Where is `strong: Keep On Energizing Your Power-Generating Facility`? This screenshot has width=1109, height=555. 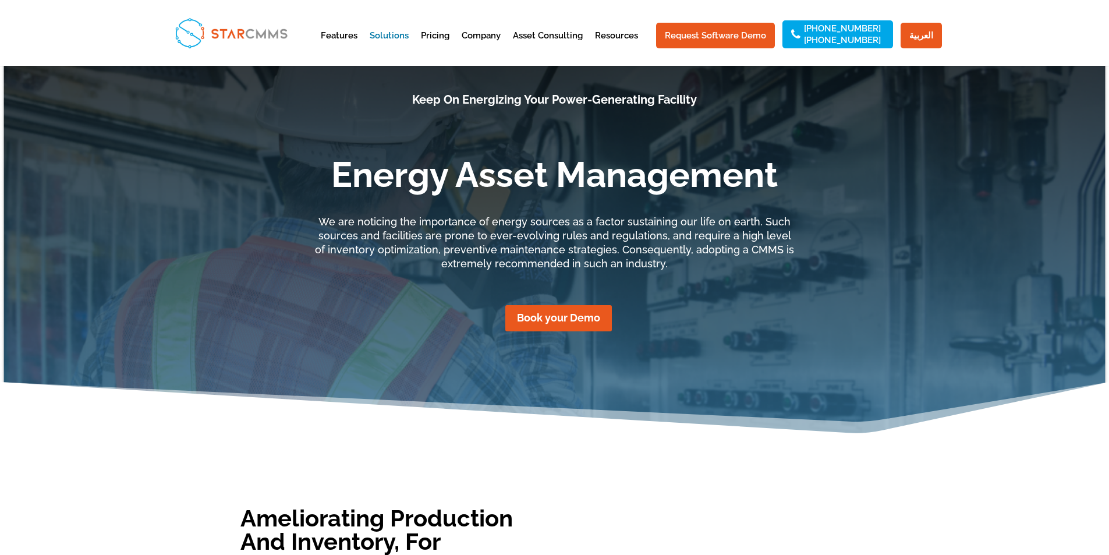
strong: Keep On Energizing Your Power-Generating Facility is located at coordinates (554, 100).